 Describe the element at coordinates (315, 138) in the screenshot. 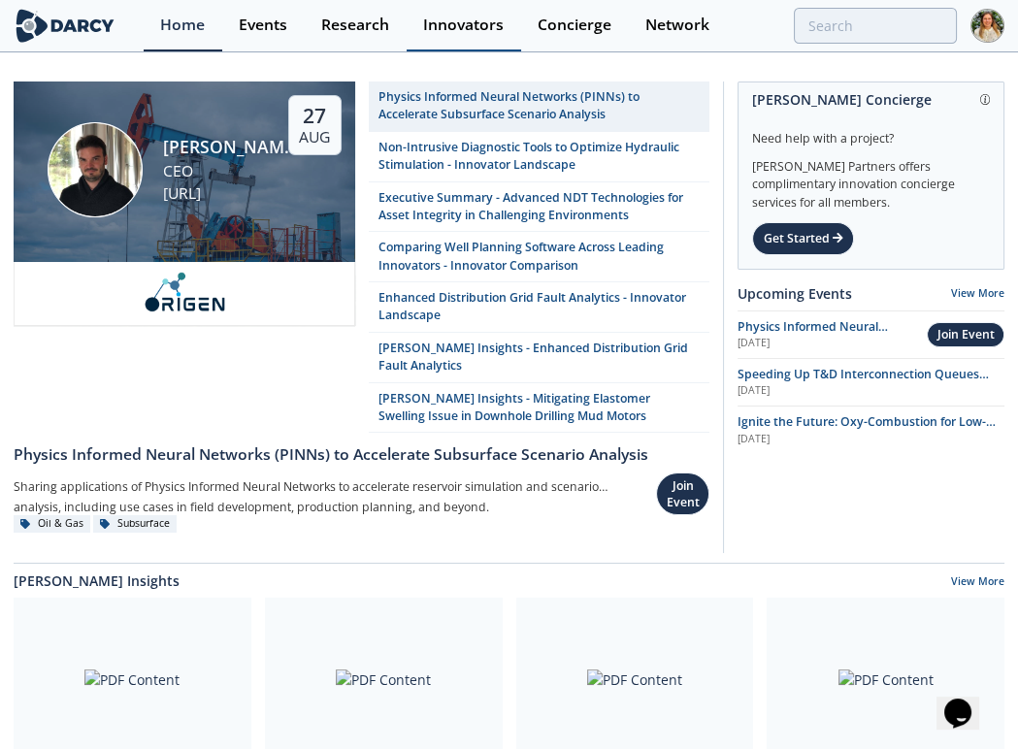

I see `div: Aug` at that location.